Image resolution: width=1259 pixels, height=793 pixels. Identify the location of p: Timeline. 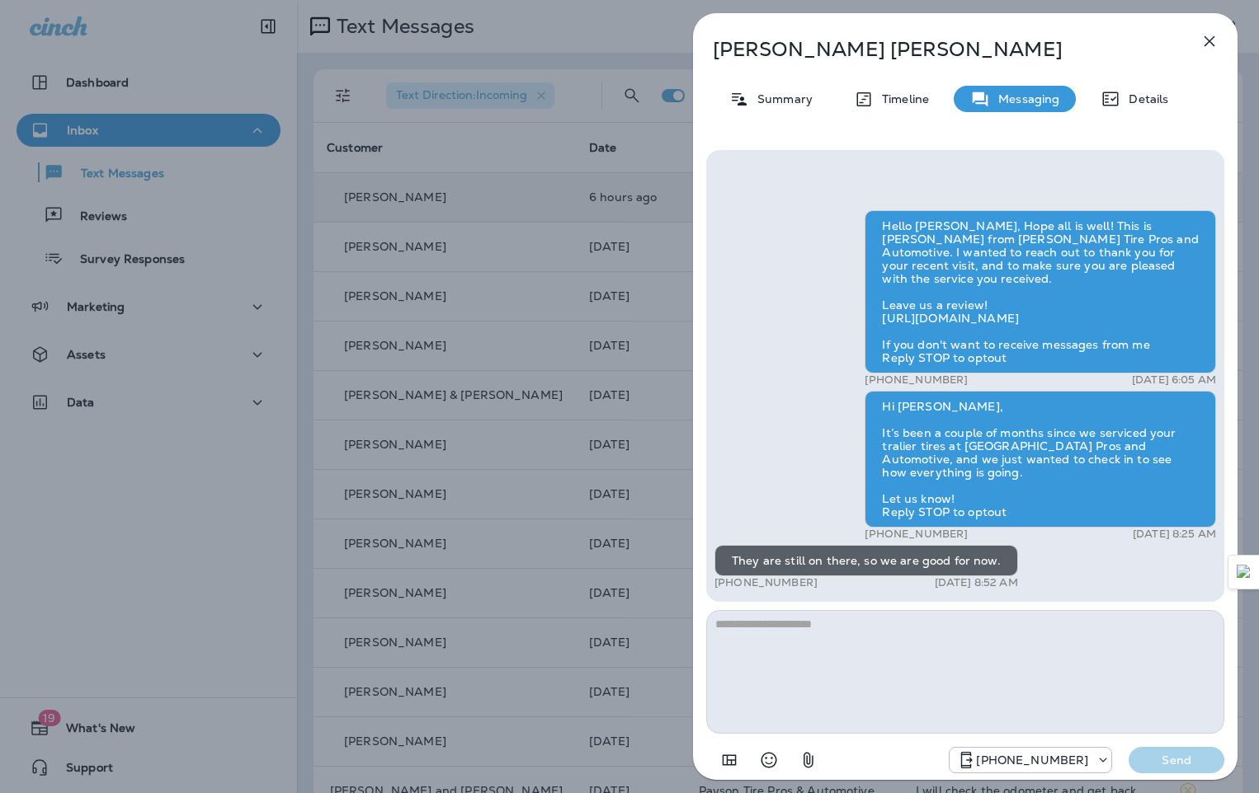
(901, 99).